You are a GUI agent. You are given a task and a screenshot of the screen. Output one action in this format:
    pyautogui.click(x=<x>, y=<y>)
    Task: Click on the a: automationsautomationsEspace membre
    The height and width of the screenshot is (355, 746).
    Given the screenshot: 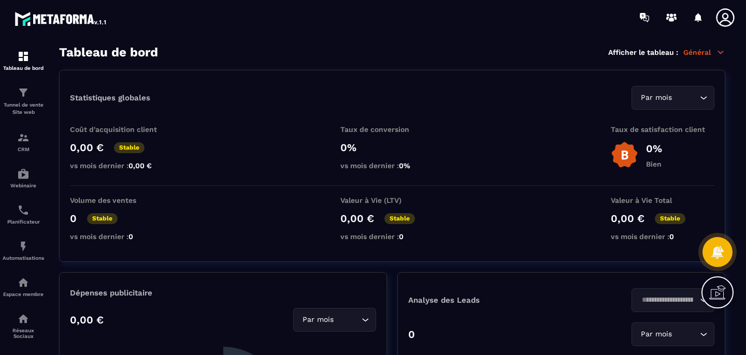 What is the action you would take?
    pyautogui.click(x=23, y=287)
    